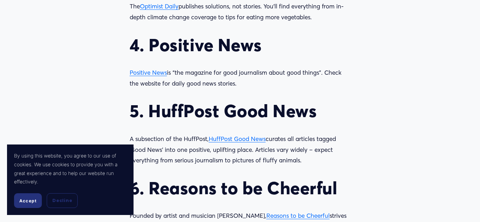 This screenshot has width=480, height=222. I want to click on span: HuffPost Good News, so click(237, 139).